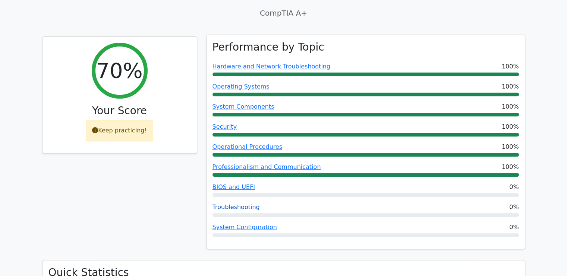 The image size is (567, 276). Describe the element at coordinates (225, 127) in the screenshot. I see `a: Security` at that location.